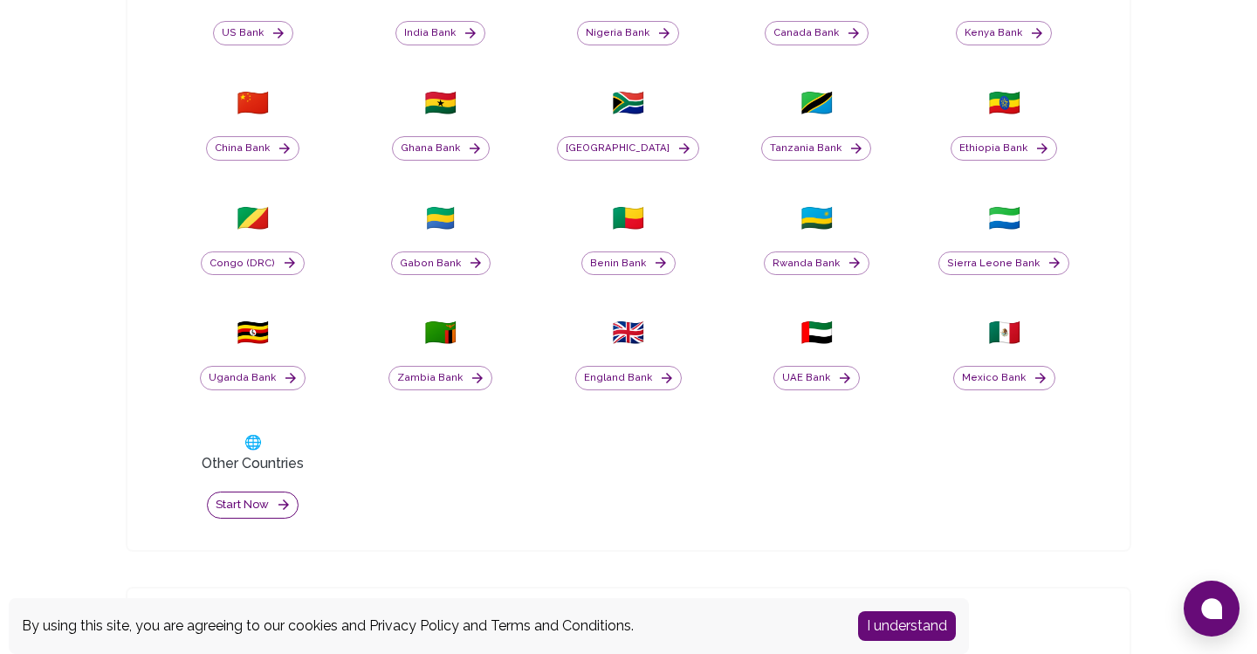 Image resolution: width=1257 pixels, height=654 pixels. I want to click on button: Canada Bank, so click(816, 33).